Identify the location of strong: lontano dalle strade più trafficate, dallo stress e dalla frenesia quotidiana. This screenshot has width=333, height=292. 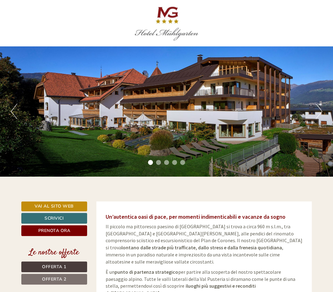
(202, 247).